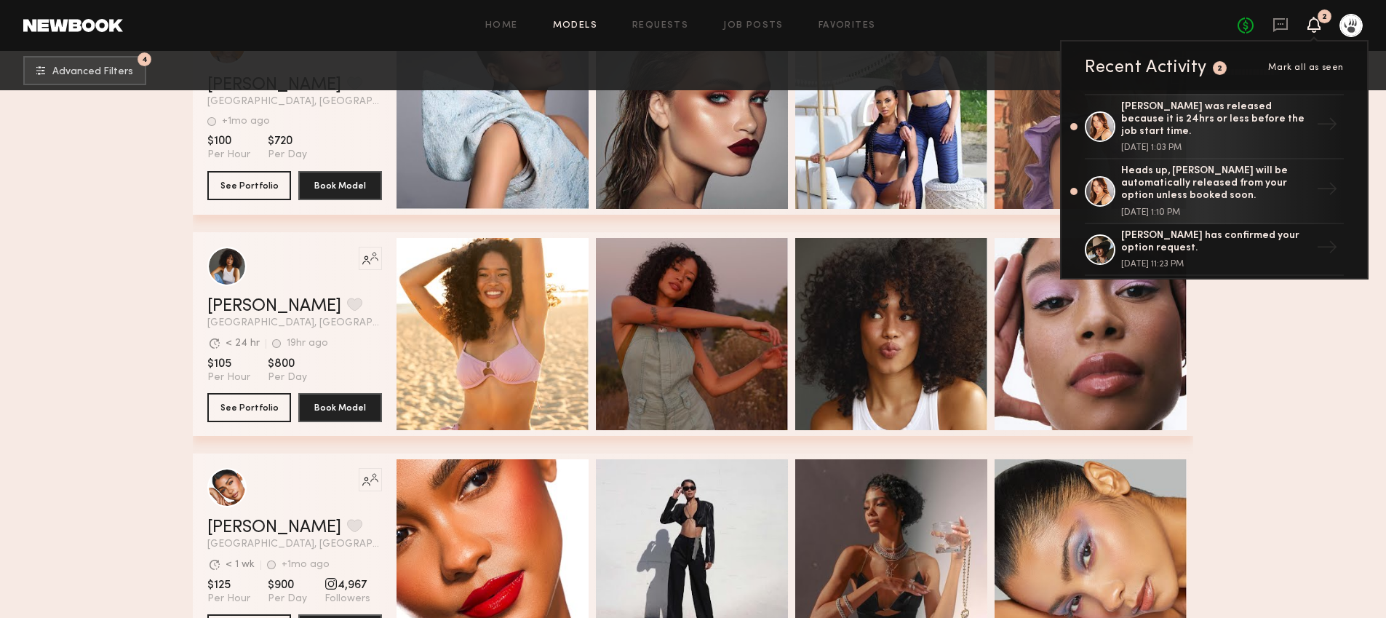  Describe the element at coordinates (242, 343) in the screenshot. I see `div: < 24 hr` at that location.